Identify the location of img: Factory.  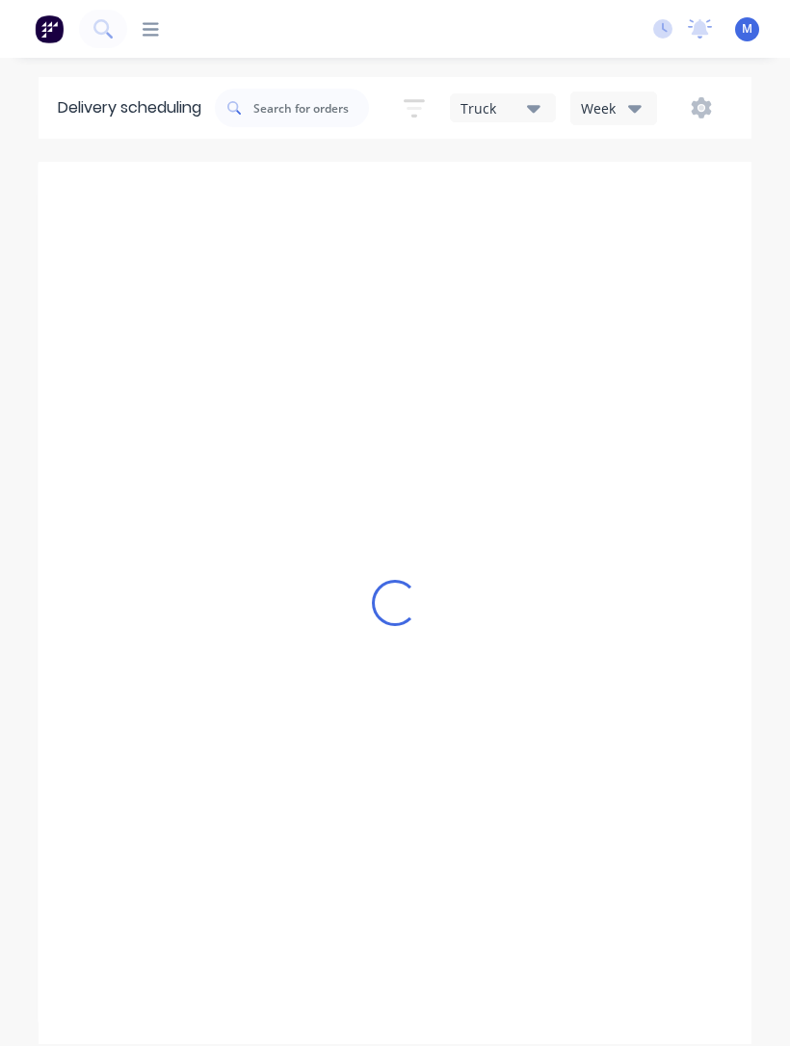
(49, 29).